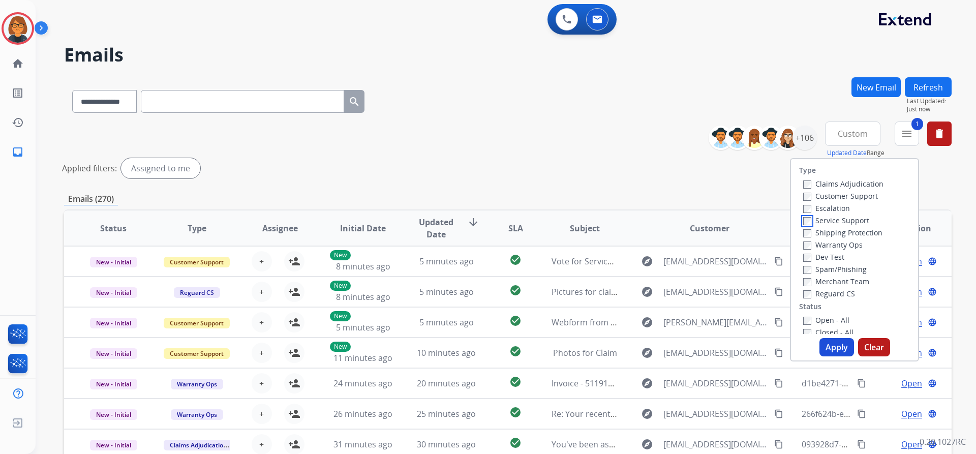  I want to click on input: Reguard CS, so click(808, 294).